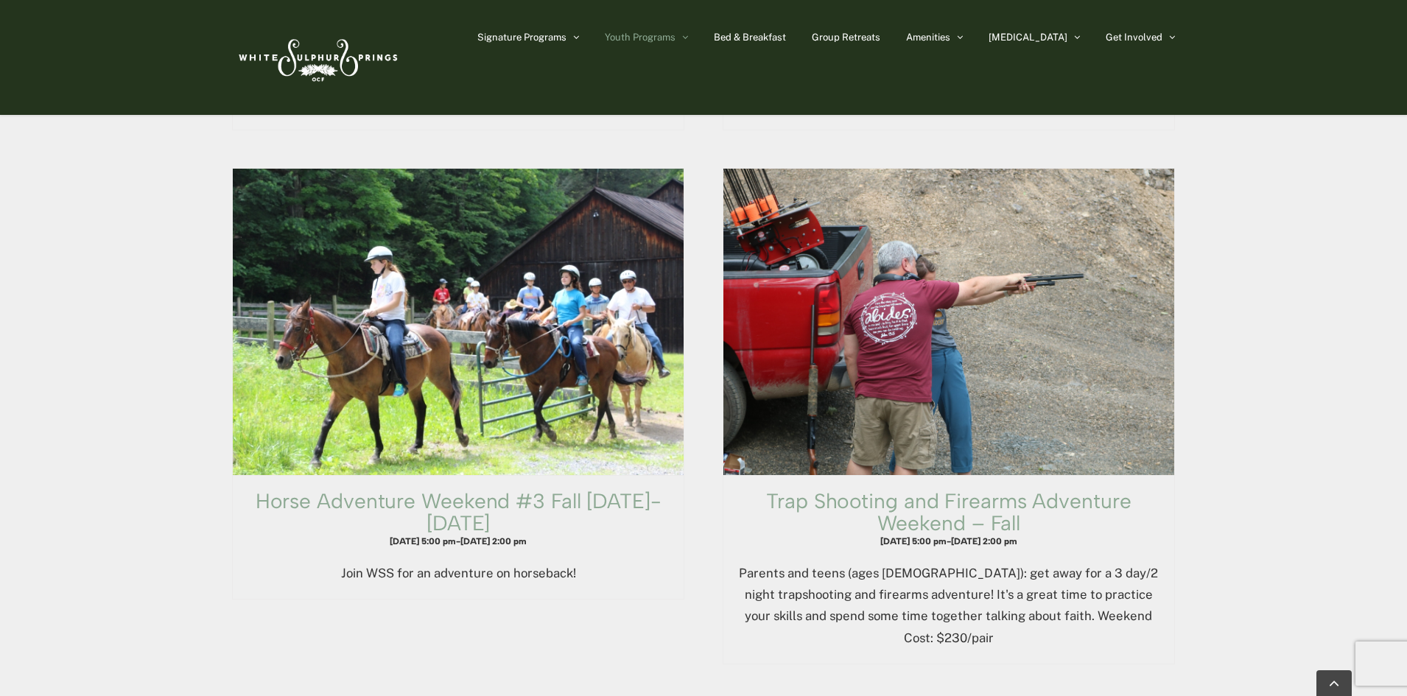 This screenshot has height=696, width=1407. Describe the element at coordinates (458, 573) in the screenshot. I see `p: Join WSS for an adventure on horseback!` at that location.